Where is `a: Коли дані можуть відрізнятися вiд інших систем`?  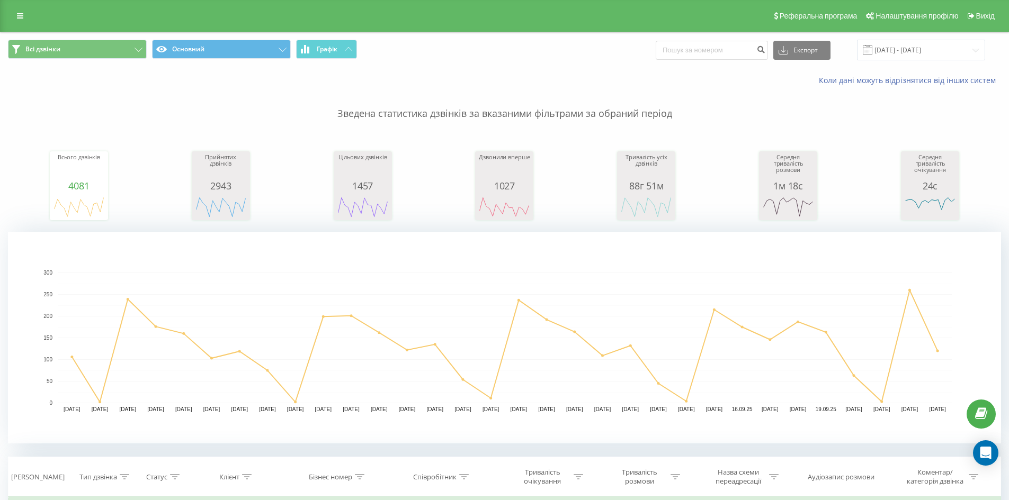 a: Коли дані можуть відрізнятися вiд інших систем is located at coordinates (910, 80).